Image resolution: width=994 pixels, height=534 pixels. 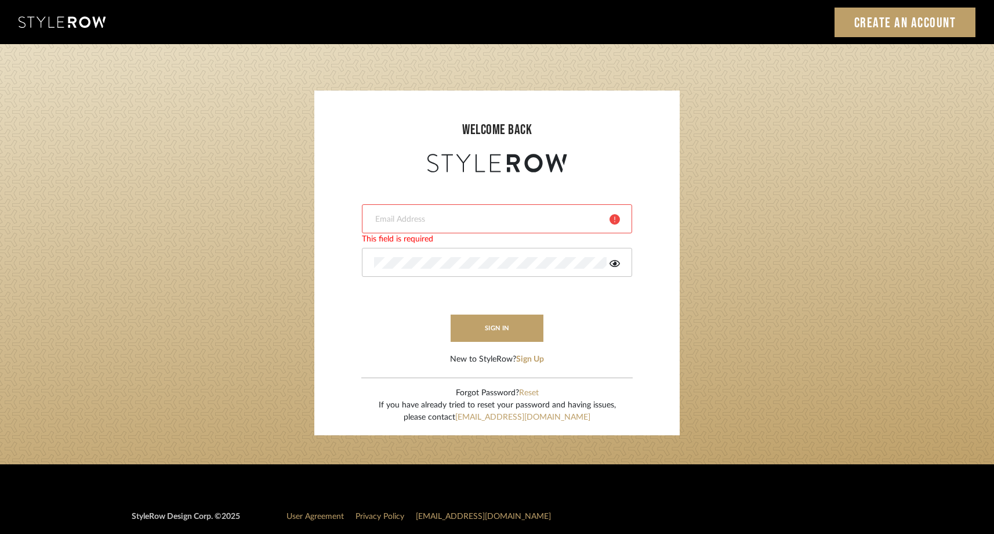 What do you see at coordinates (497, 328) in the screenshot?
I see `button: sign in` at bounding box center [497, 328].